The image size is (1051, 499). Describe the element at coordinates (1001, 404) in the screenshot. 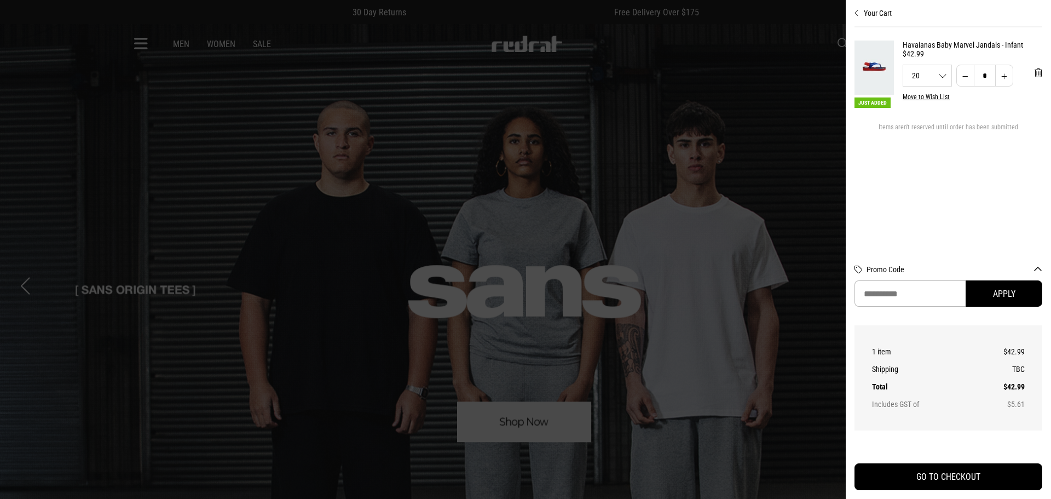

I see `td: $5.61` at that location.